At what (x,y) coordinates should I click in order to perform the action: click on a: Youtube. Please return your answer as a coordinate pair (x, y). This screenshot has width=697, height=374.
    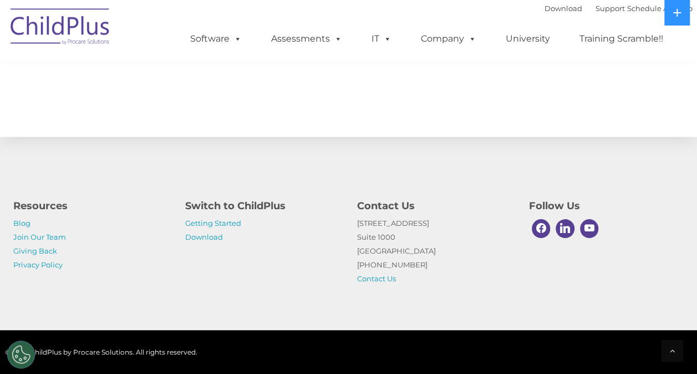
    Looking at the image, I should click on (590, 229).